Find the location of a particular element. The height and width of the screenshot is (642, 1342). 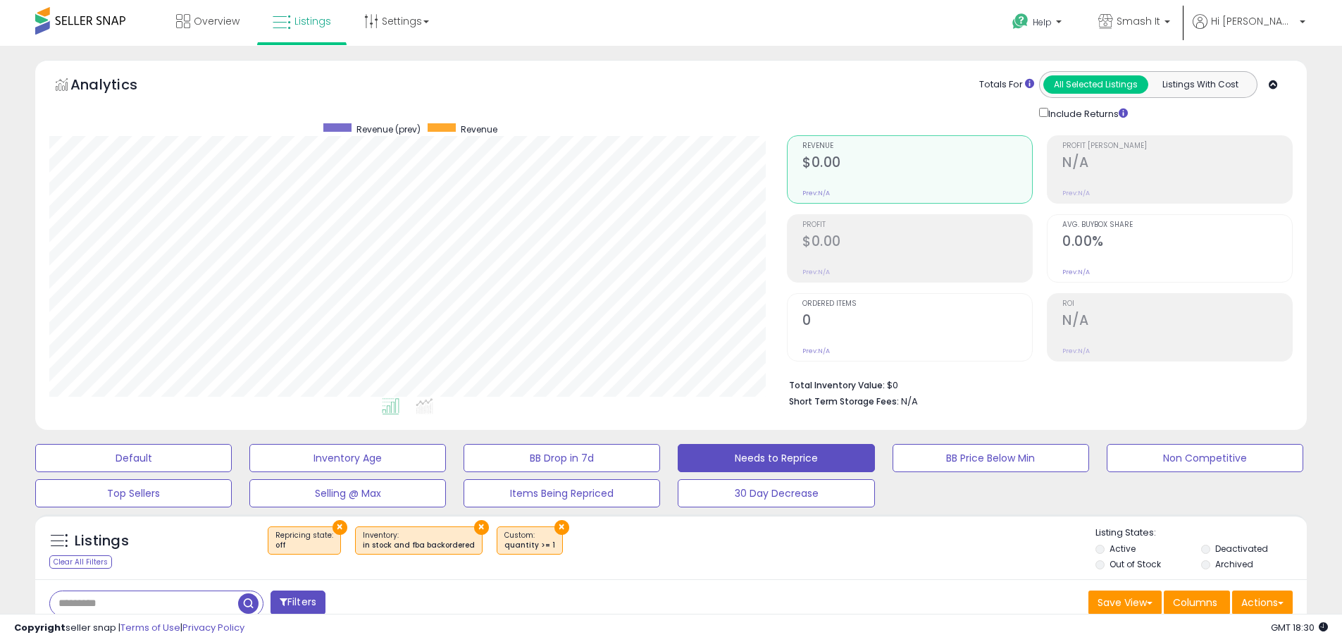

div: Include Returns is located at coordinates (1086, 113).